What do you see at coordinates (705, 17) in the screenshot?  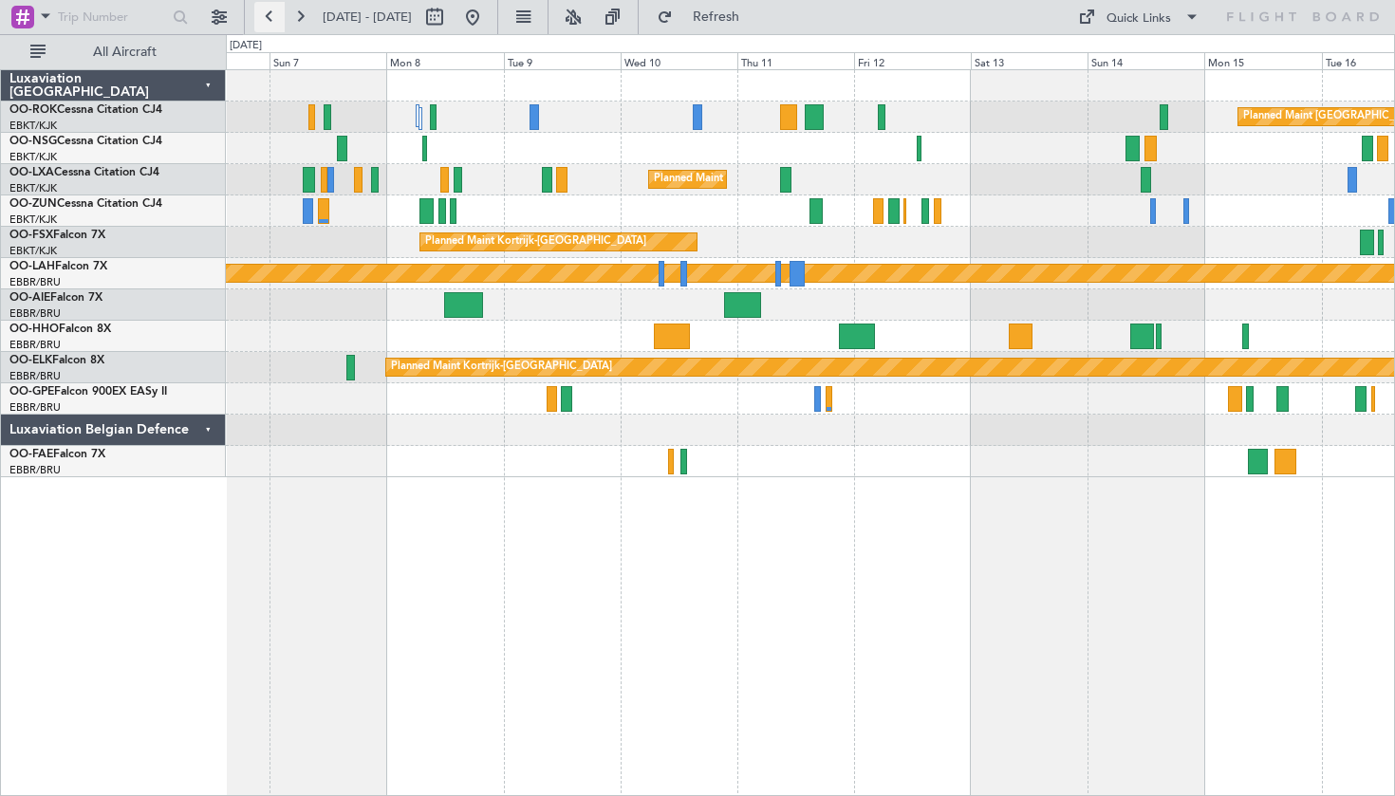 I see `button: Refresh` at bounding box center [705, 17].